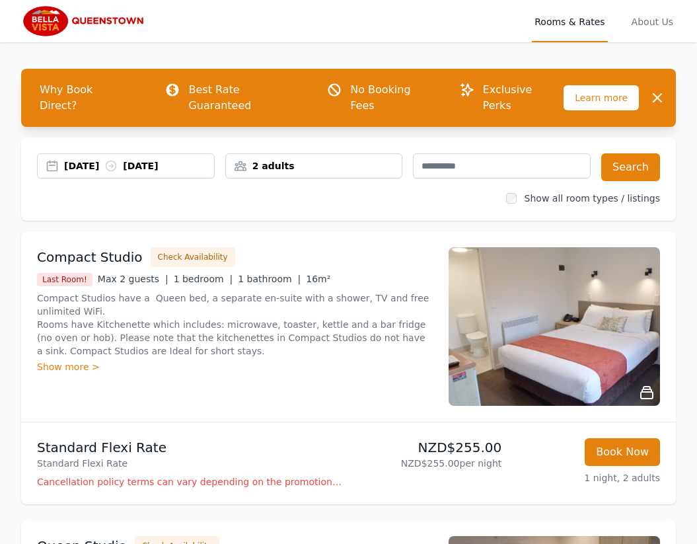  I want to click on button: Search, so click(631, 167).